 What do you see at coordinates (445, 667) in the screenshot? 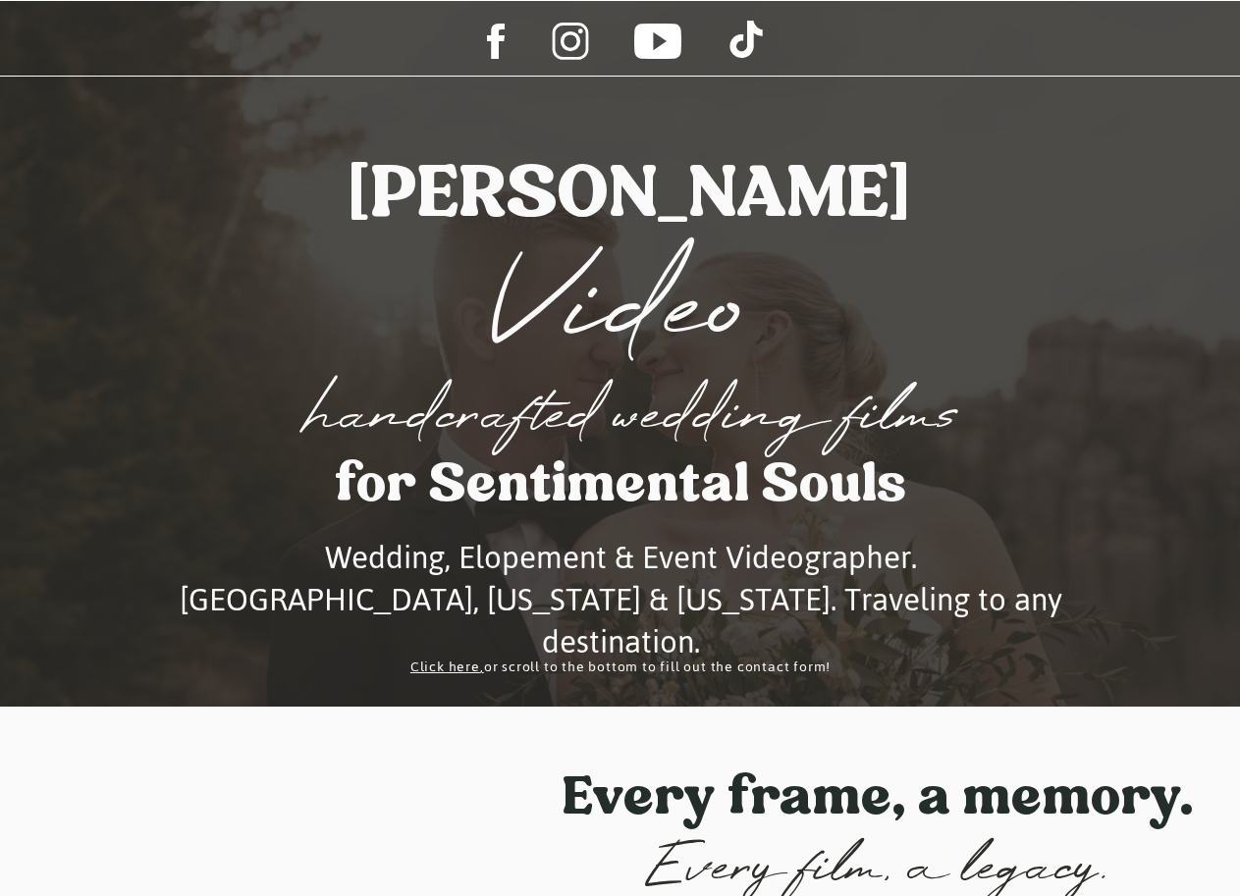
I see `a: Click here` at bounding box center [445, 667].